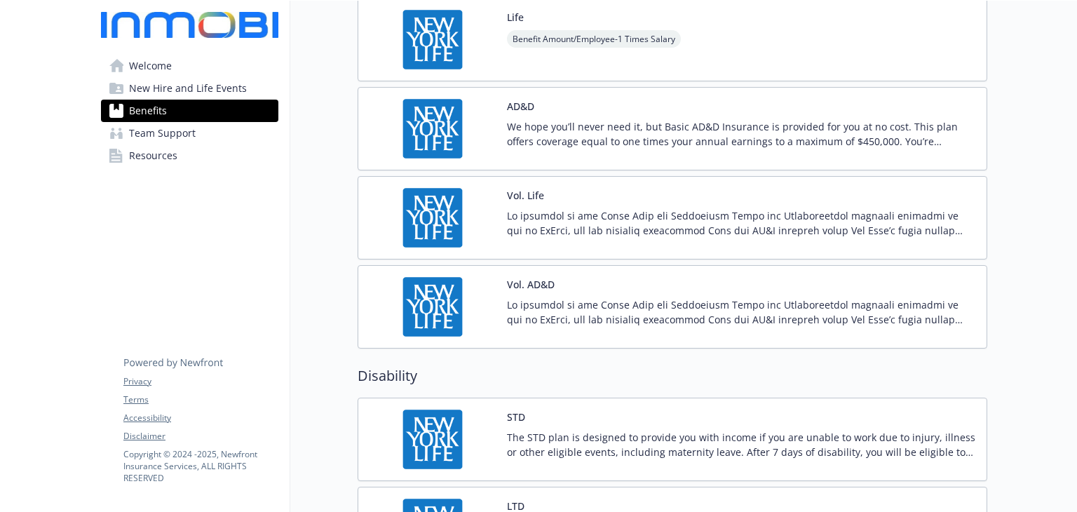 This screenshot has height=512, width=1077. What do you see at coordinates (594, 39) in the screenshot?
I see `span: Benefit Amount/Employee - 1 Times Salary` at bounding box center [594, 39].